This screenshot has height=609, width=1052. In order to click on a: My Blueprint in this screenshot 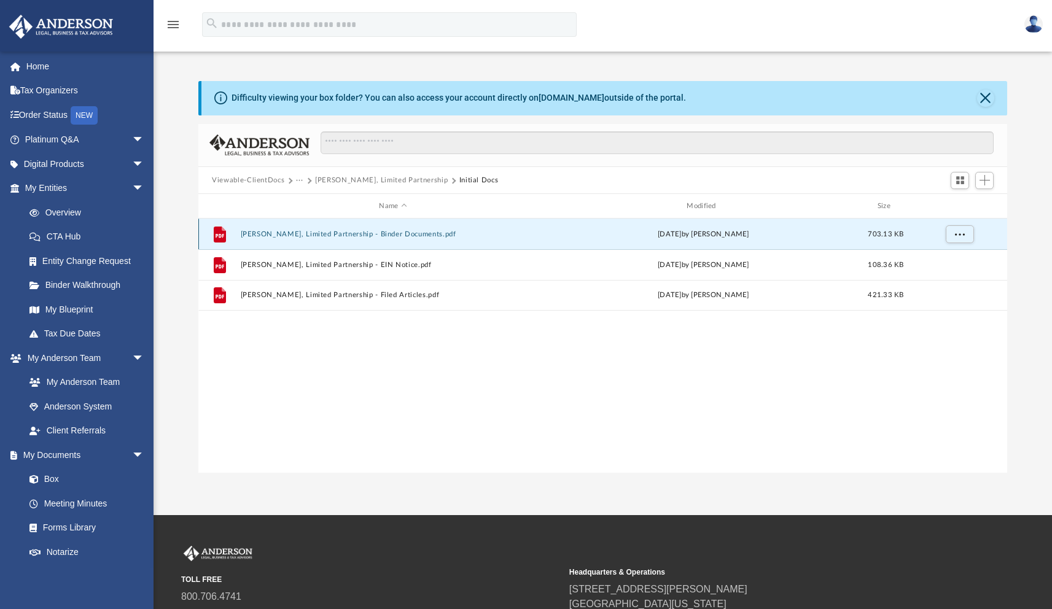, I will do `click(87, 310)`.